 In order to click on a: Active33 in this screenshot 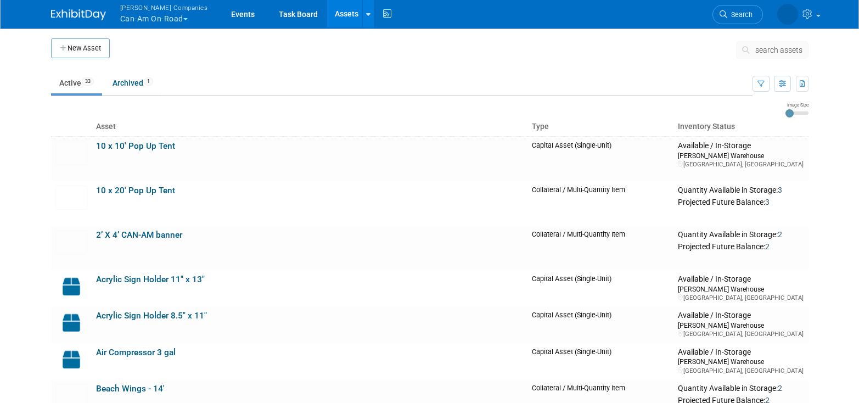, I will do `click(76, 83)`.